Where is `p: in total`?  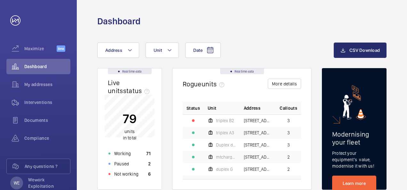
p: in total is located at coordinates (130, 135).